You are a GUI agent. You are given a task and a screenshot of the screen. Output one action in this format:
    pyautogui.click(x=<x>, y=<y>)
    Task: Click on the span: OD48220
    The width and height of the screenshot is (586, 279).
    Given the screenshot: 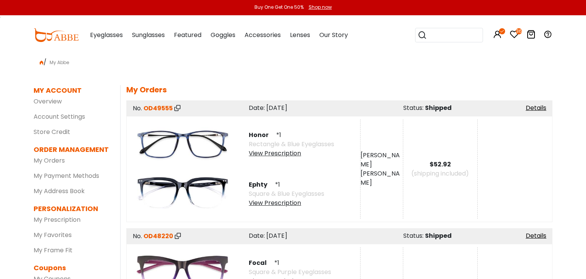 What is the action you would take?
    pyautogui.click(x=158, y=236)
    